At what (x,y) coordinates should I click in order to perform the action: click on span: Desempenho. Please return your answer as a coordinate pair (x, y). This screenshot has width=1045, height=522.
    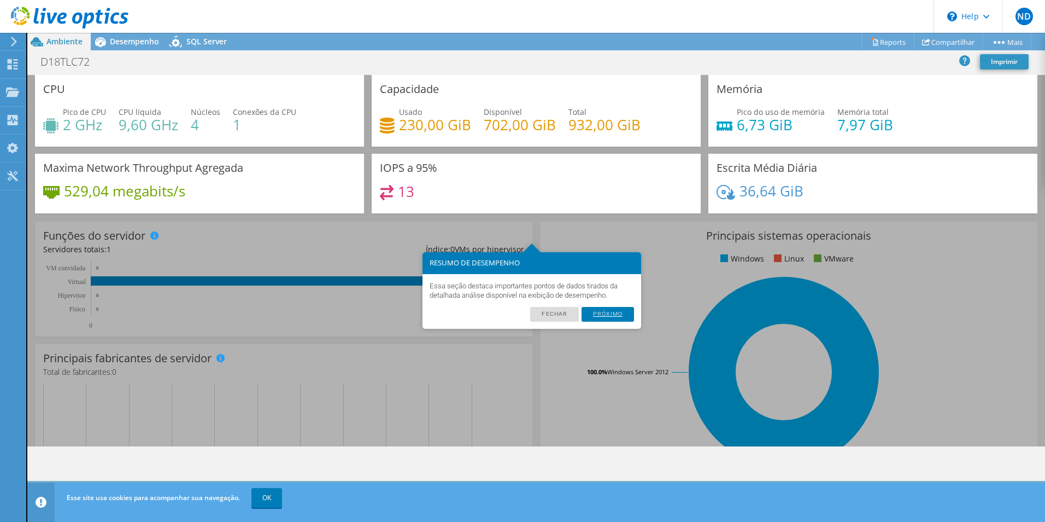
    Looking at the image, I should click on (134, 41).